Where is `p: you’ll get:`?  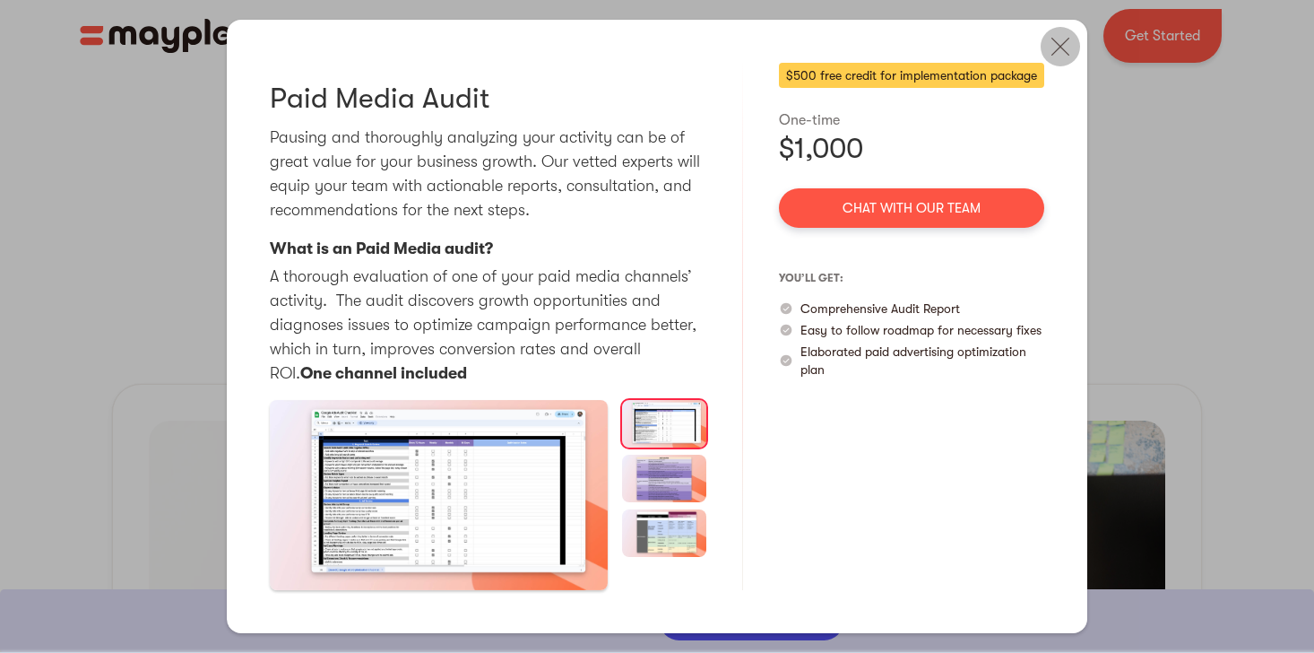 p: you’ll get: is located at coordinates (912, 278).